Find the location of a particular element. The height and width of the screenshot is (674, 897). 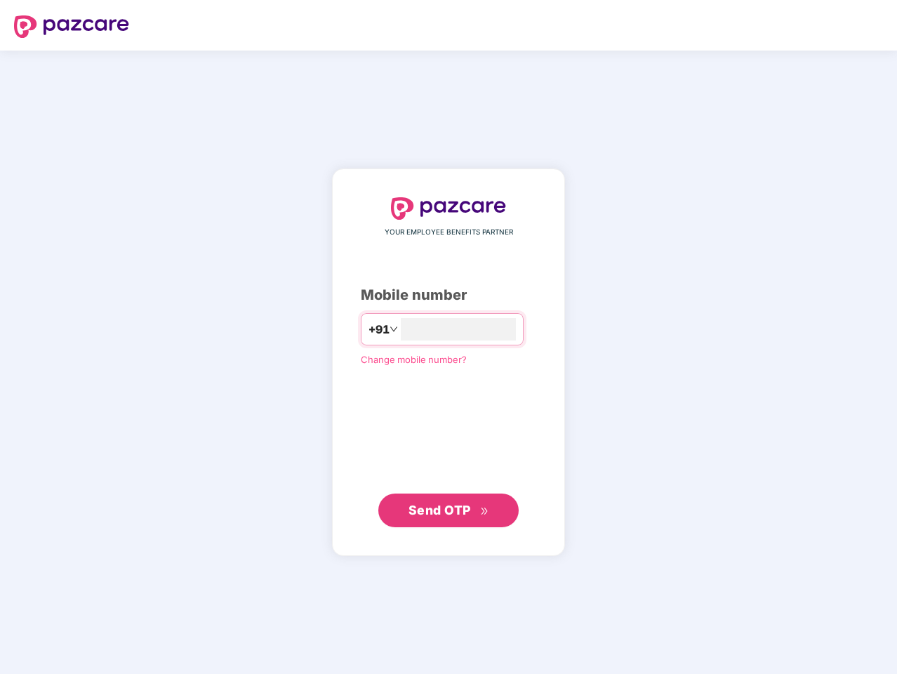

span: Change mobile number? is located at coordinates (413, 359).